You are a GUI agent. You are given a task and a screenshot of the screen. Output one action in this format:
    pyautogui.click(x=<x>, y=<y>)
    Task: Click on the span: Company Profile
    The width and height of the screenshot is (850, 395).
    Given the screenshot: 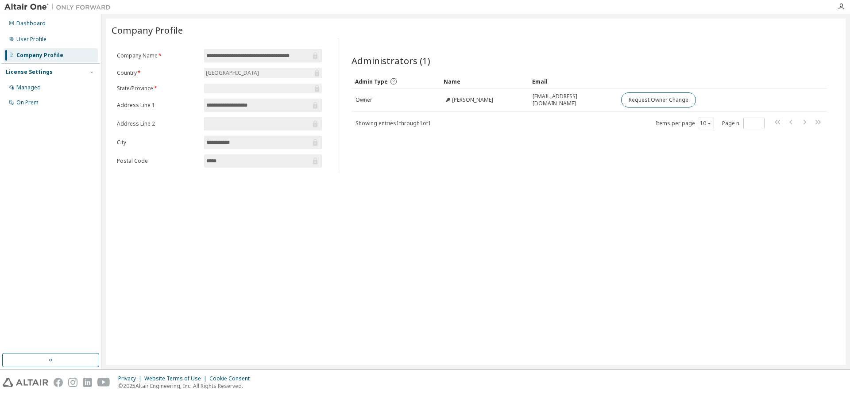 What is the action you would take?
    pyautogui.click(x=147, y=30)
    